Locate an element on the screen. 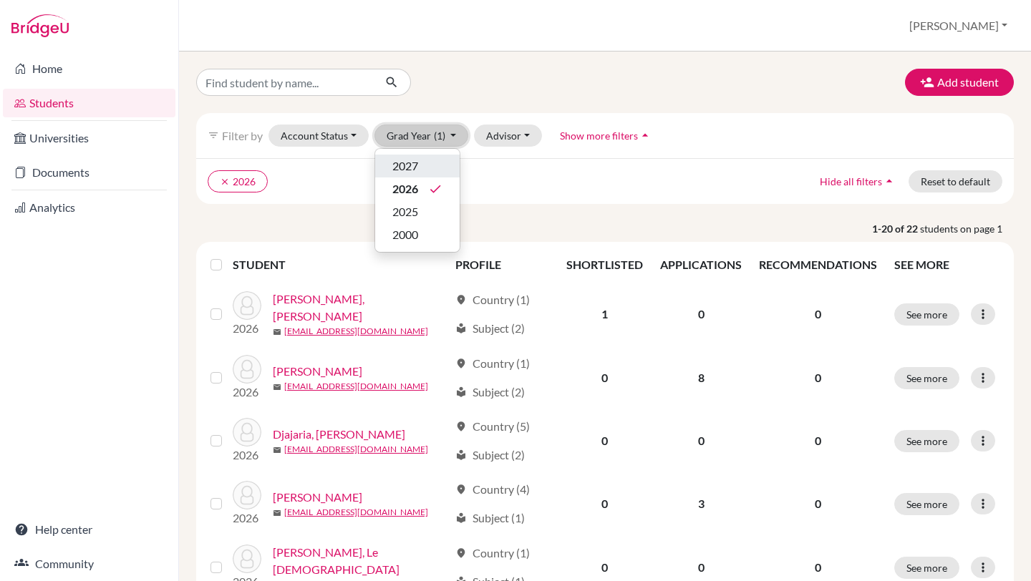 This screenshot has width=1031, height=581. img: Coelho, Julia Machuca is located at coordinates (247, 306).